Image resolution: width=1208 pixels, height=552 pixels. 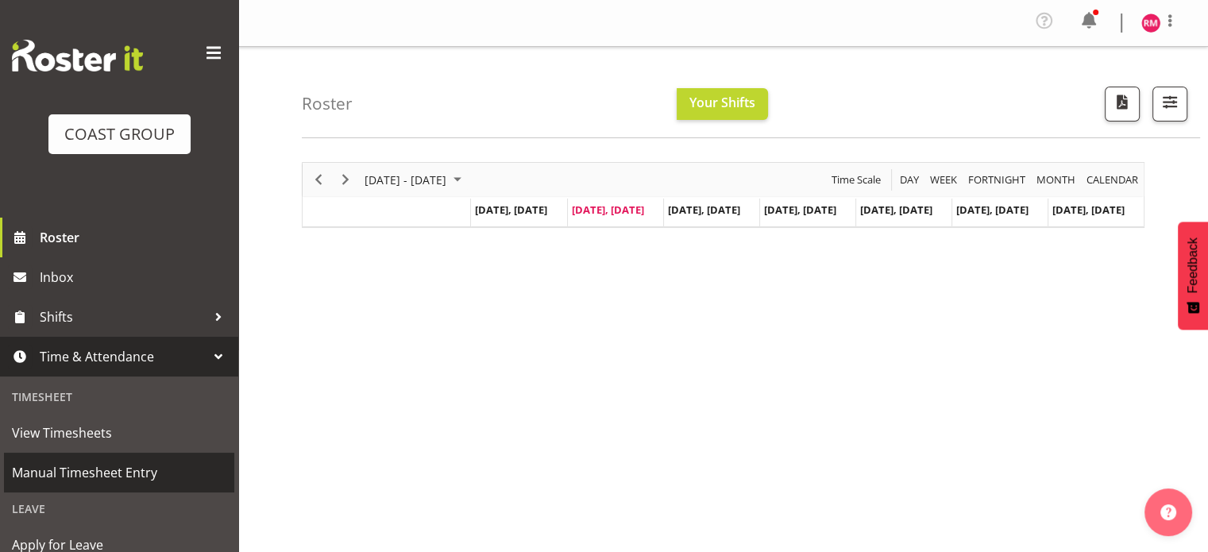 I want to click on button: Download a PDF of the roster according to the set date range., so click(x=1122, y=104).